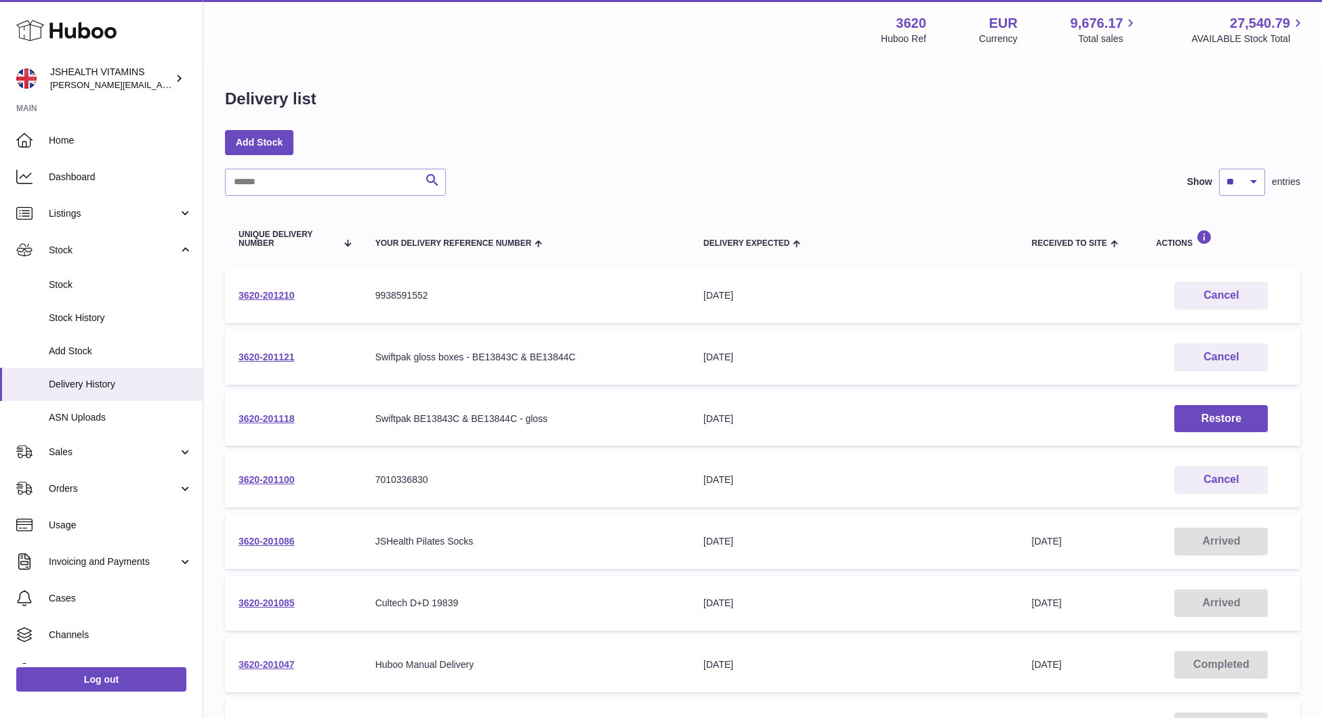 This screenshot has height=718, width=1322. What do you see at coordinates (113, 452) in the screenshot?
I see `span: Sales` at bounding box center [113, 452].